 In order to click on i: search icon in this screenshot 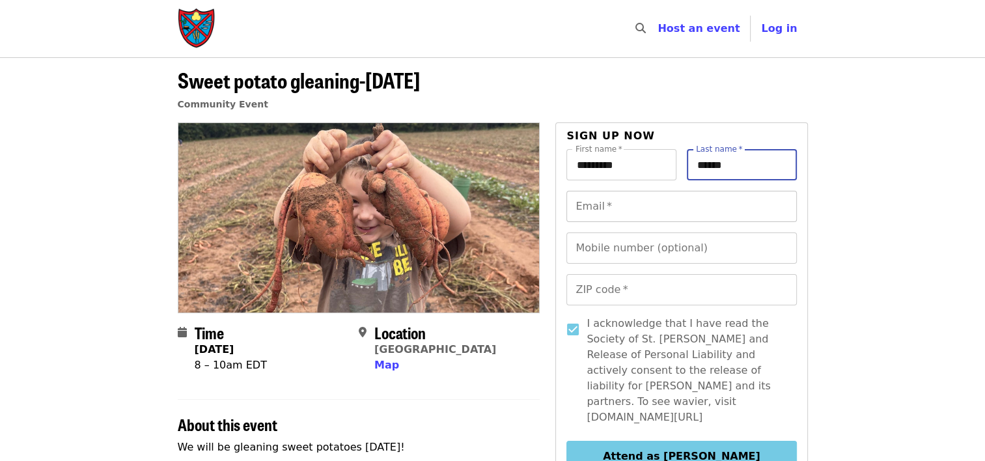, I will do `click(641, 28)`.